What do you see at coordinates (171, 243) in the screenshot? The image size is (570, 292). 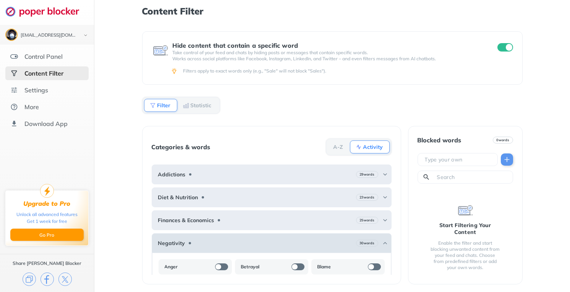 I see `b: Negativity` at bounding box center [171, 243].